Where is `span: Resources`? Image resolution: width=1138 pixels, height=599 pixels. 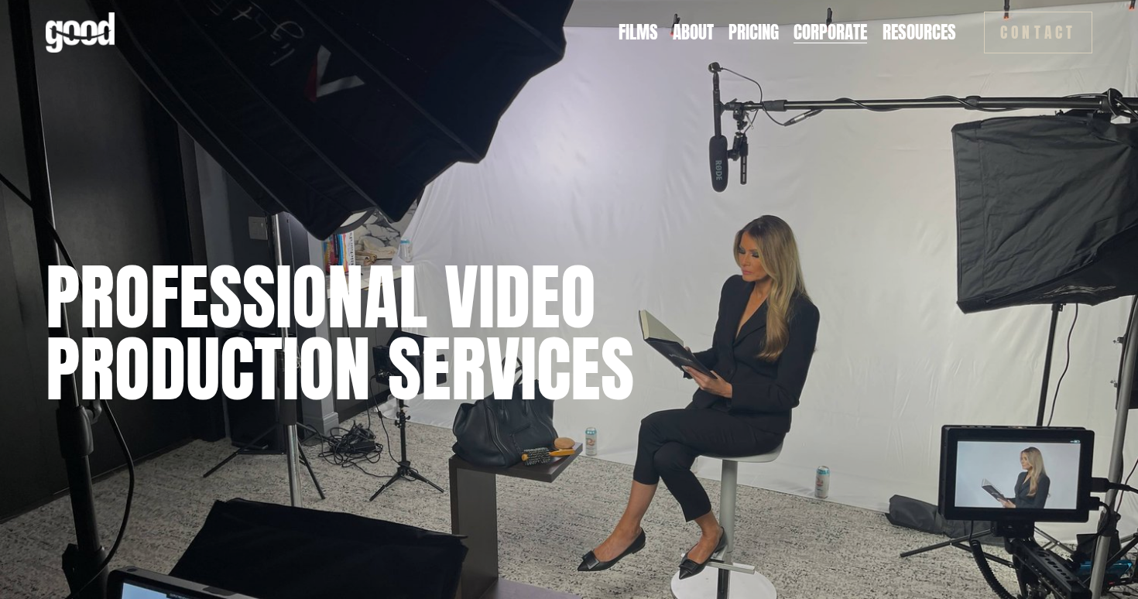 span: Resources is located at coordinates (919, 33).